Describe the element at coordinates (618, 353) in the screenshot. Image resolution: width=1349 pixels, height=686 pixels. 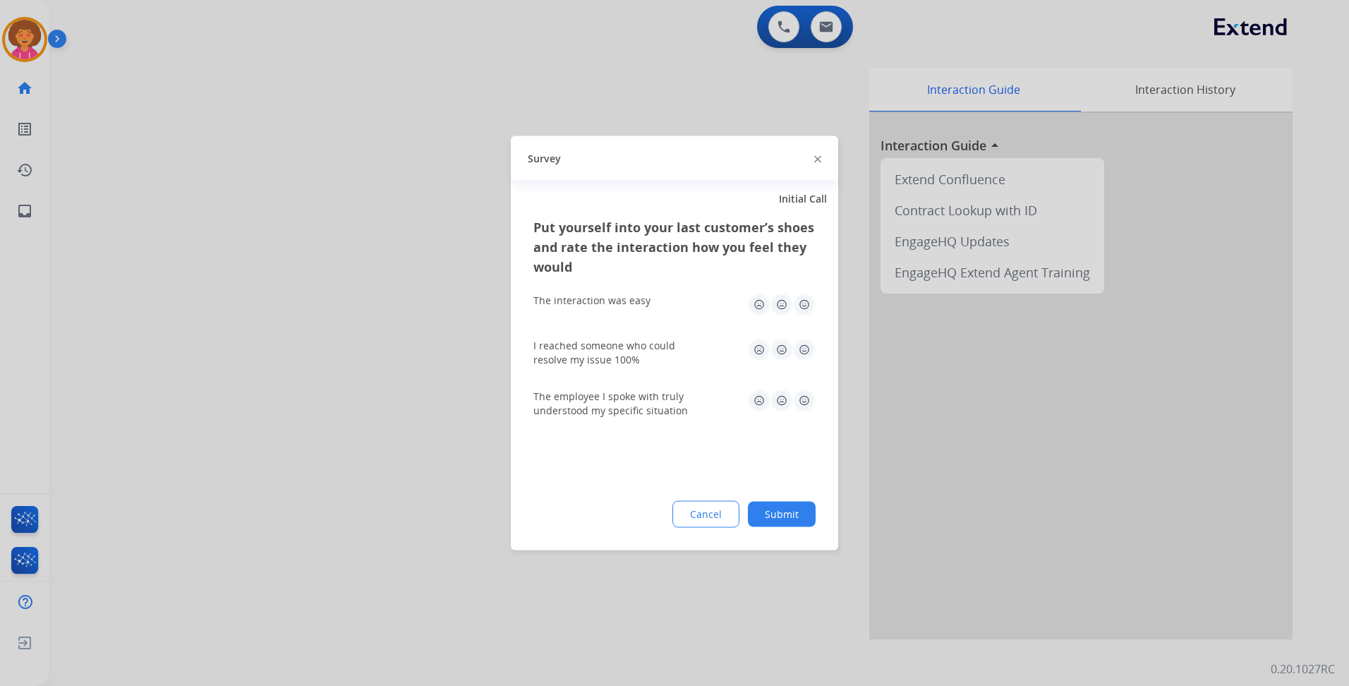
I see `div: I reached someone who could resolve my issue 100%` at that location.